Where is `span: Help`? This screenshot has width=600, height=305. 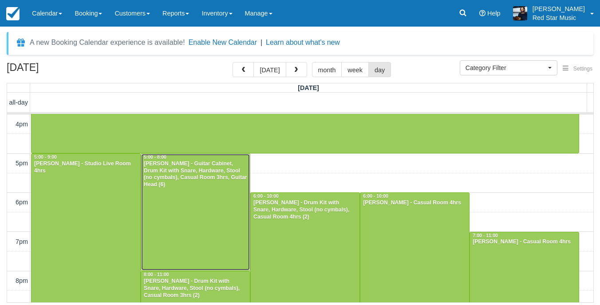
span: Help is located at coordinates (494, 13).